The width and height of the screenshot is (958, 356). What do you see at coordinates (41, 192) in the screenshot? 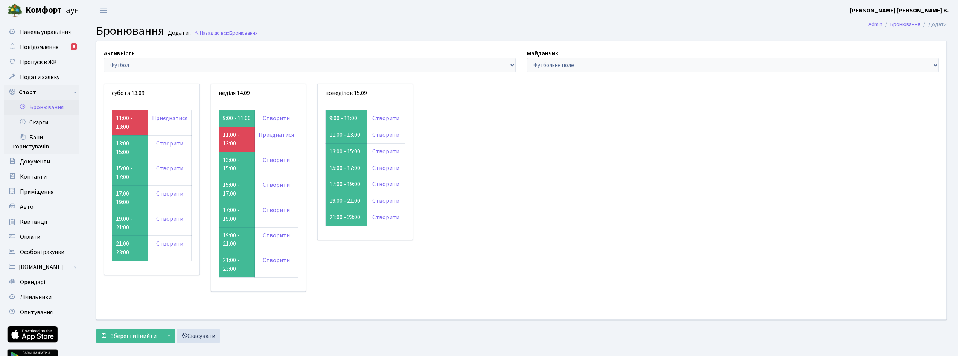
I see `a: Приміщення` at bounding box center [41, 192].